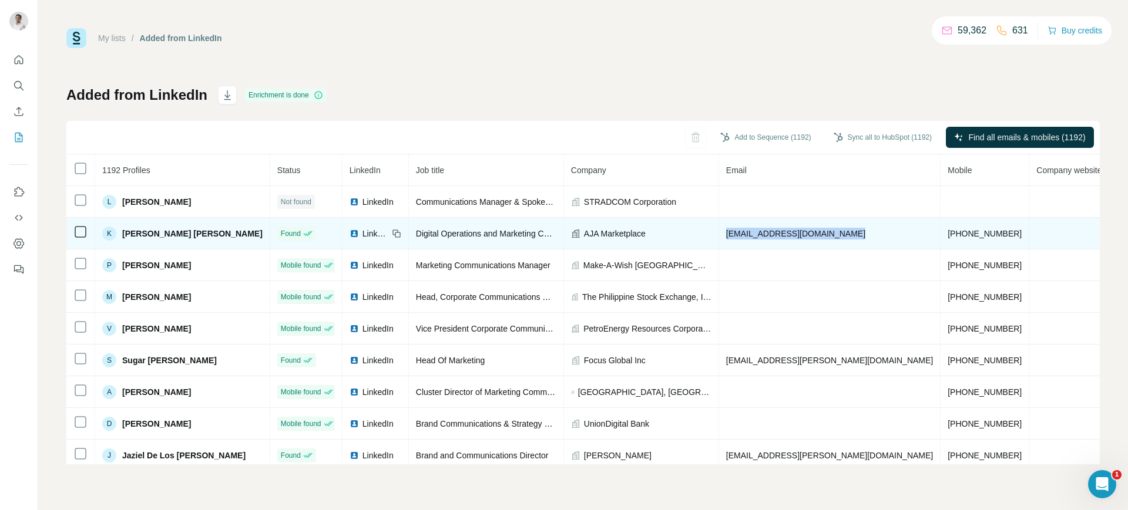 This screenshot has width=1128, height=510. Describe the element at coordinates (19, 112) in the screenshot. I see `button: Enrich CSV` at that location.